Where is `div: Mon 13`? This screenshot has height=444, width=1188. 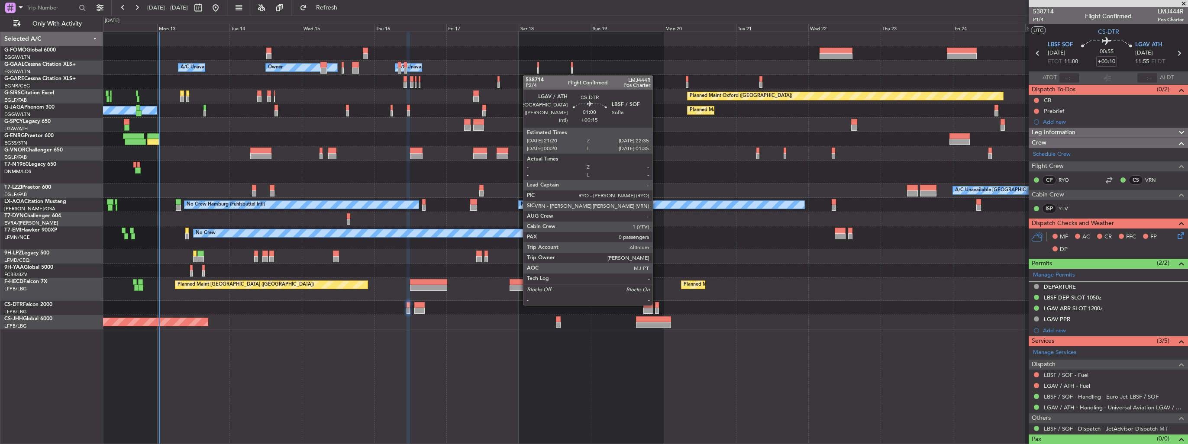
div: Mon 13 is located at coordinates (193, 28).